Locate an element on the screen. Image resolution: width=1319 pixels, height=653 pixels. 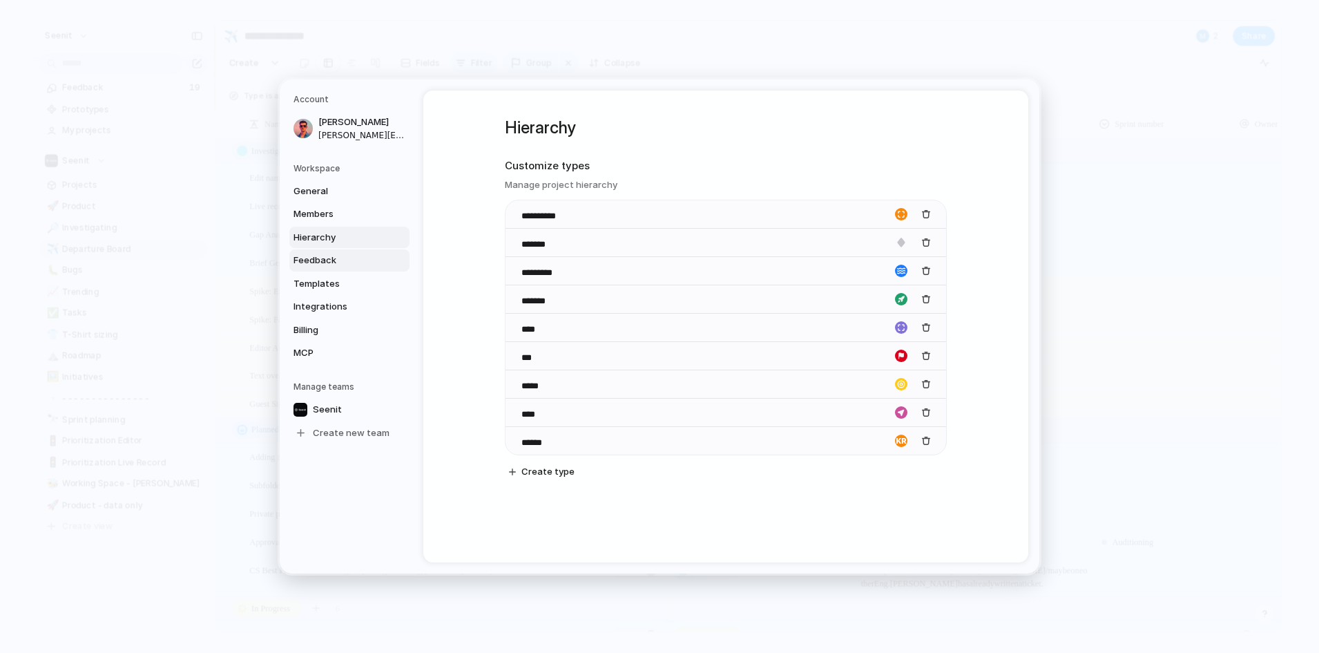
h5: Workspace is located at coordinates (352, 169).